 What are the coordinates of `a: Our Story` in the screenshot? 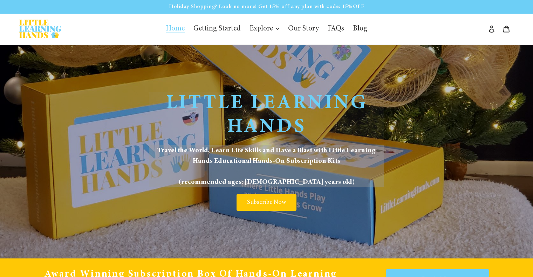 It's located at (304, 29).